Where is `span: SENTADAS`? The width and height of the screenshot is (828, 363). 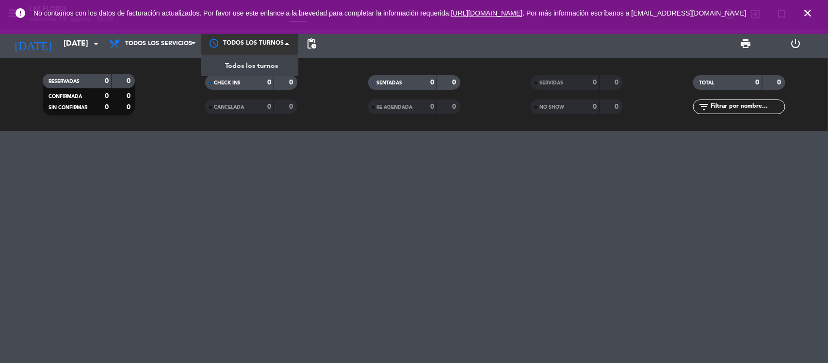 span: SENTADAS is located at coordinates (390, 83).